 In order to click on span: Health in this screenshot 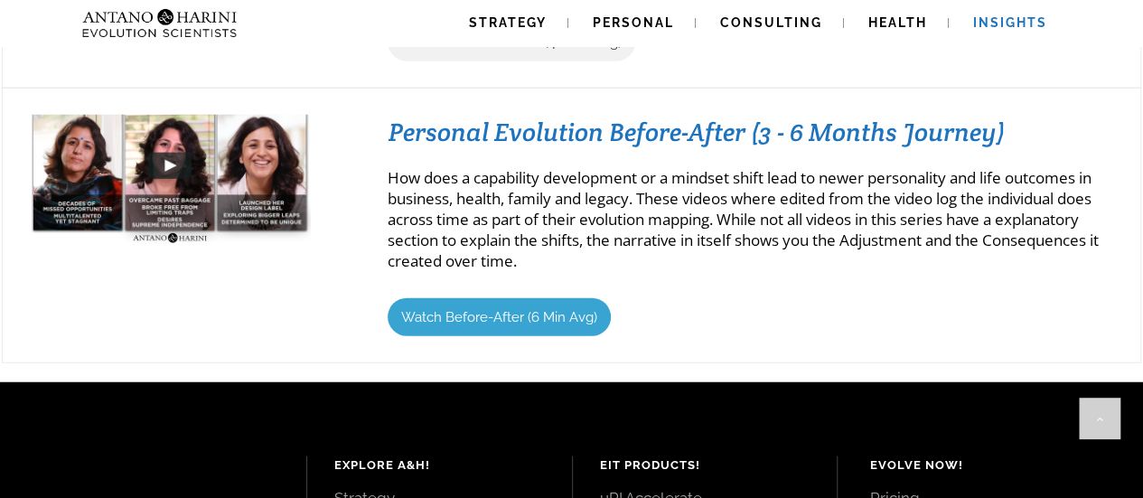, I will do `click(897, 23)`.